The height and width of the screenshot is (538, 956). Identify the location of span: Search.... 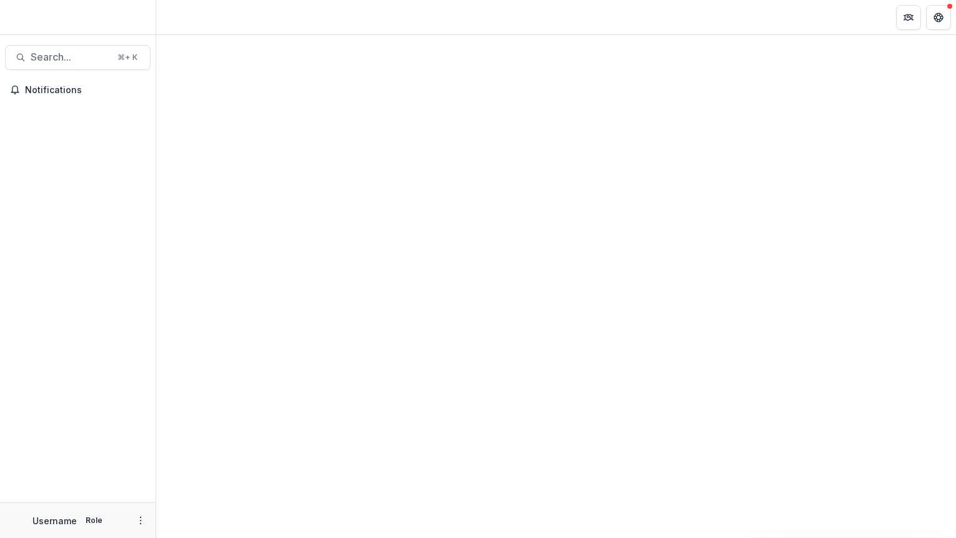
(70, 57).